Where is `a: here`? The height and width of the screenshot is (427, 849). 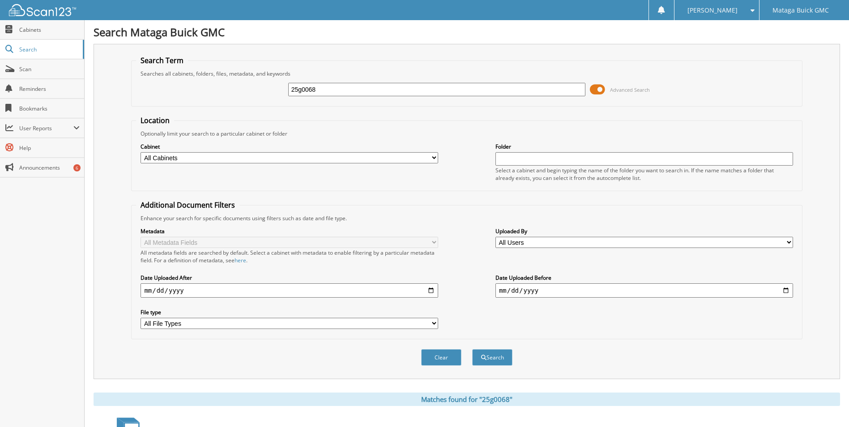 a: here is located at coordinates (240, 260).